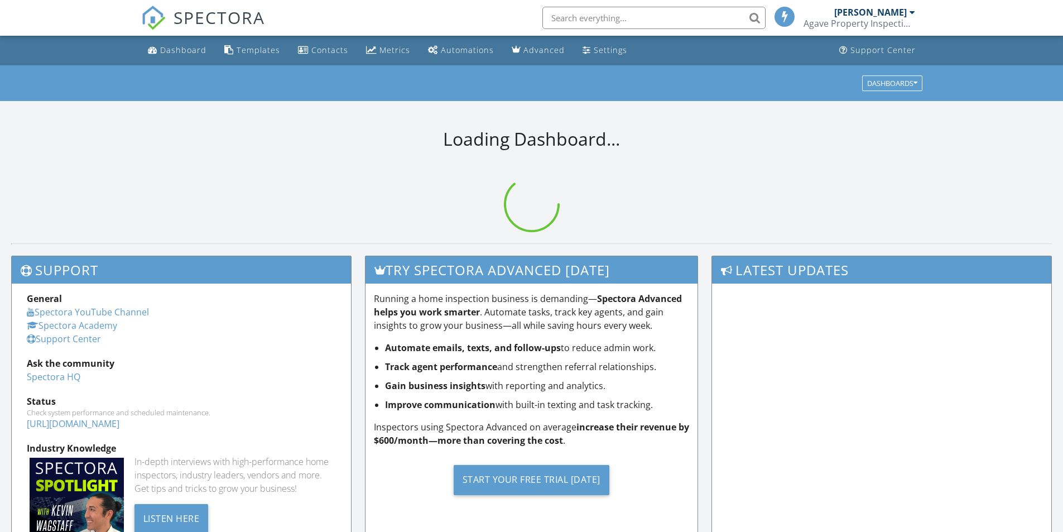  What do you see at coordinates (252, 50) in the screenshot?
I see `a: Templates` at bounding box center [252, 50].